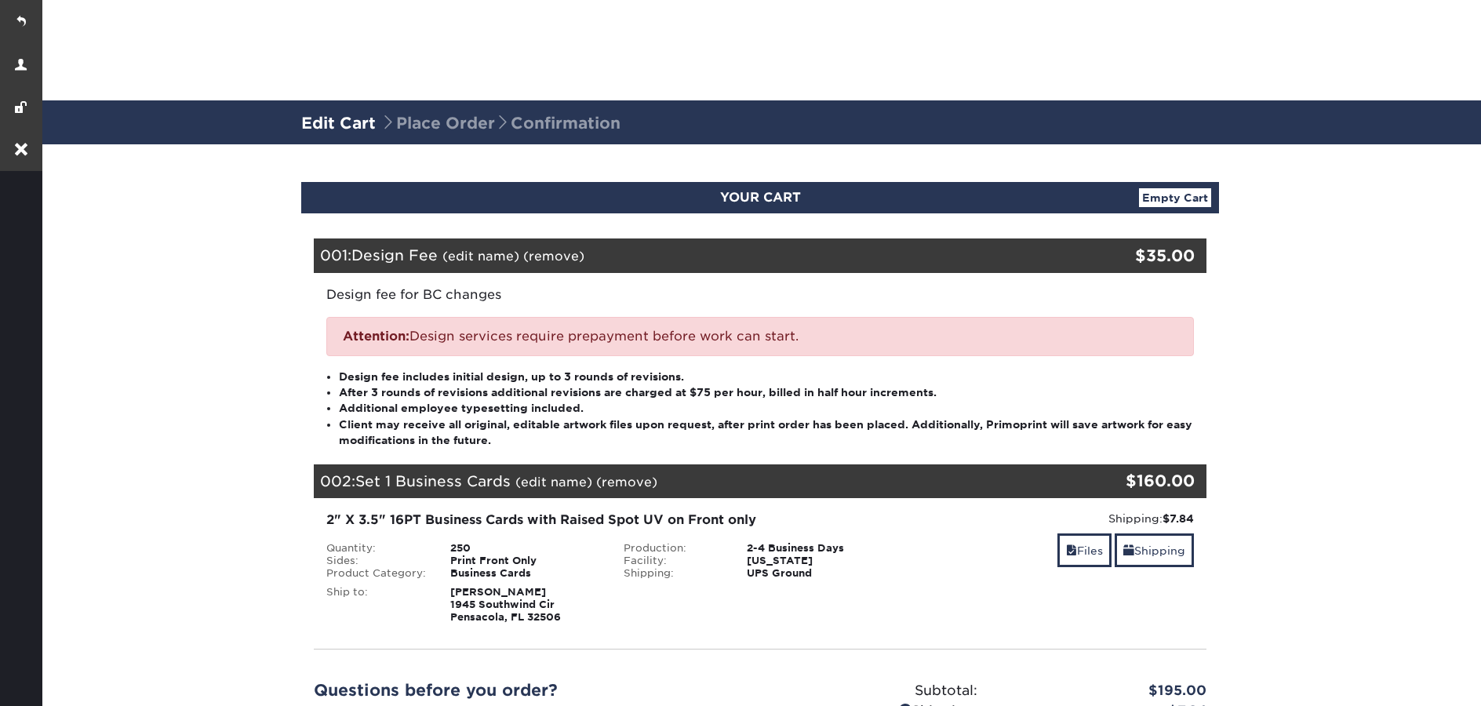 This screenshot has height=706, width=1481. Describe the element at coordinates (500, 123) in the screenshot. I see `span: Place Order Confirmation` at that location.